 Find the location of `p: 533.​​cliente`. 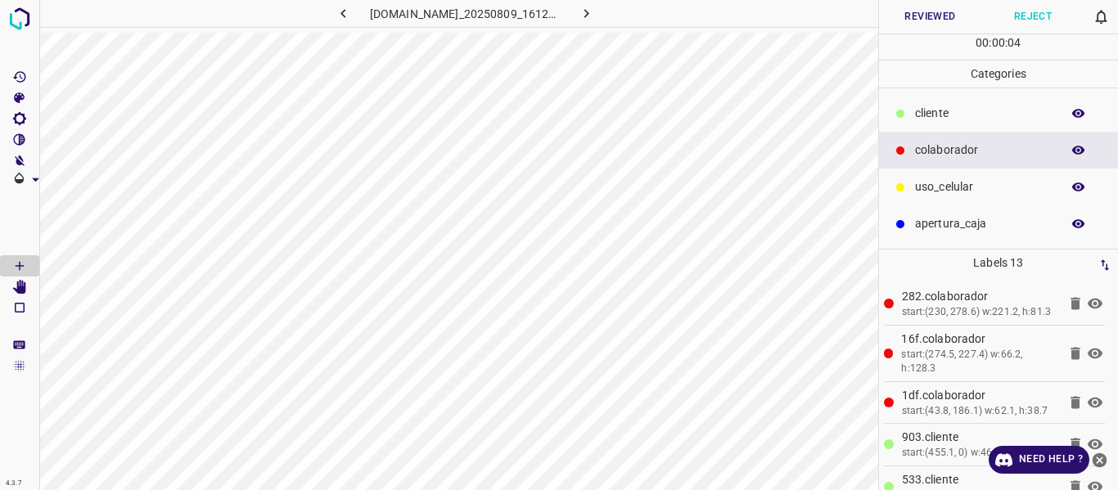

p: 533.​​cliente is located at coordinates (980, 480).